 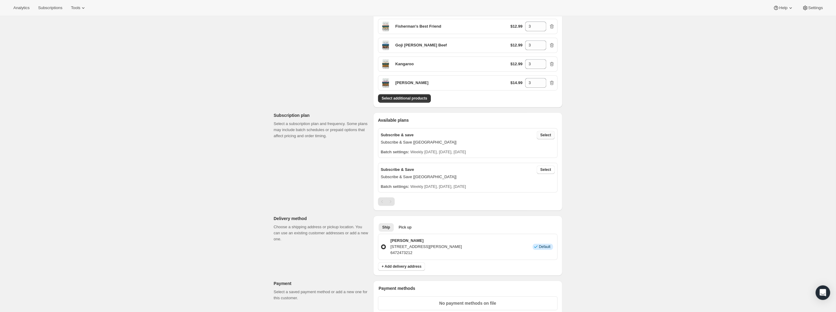 What do you see at coordinates (404, 98) in the screenshot?
I see `button: Select additional products` at bounding box center [404, 98].